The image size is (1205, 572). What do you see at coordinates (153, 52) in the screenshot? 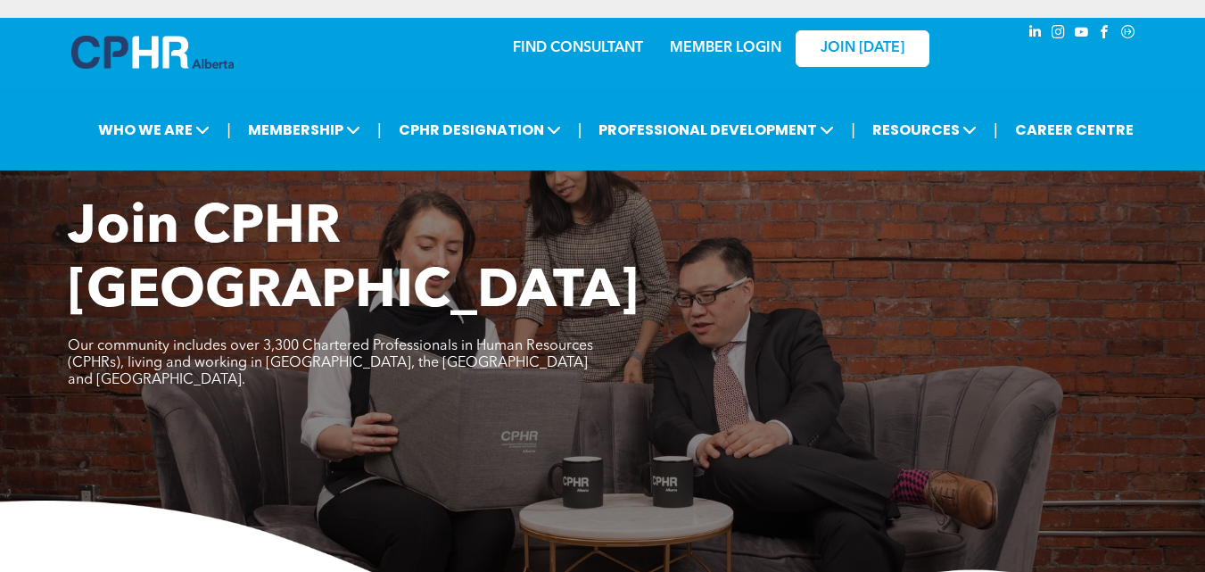
I see `img: A blue and white logo for cp alberta` at bounding box center [153, 52].